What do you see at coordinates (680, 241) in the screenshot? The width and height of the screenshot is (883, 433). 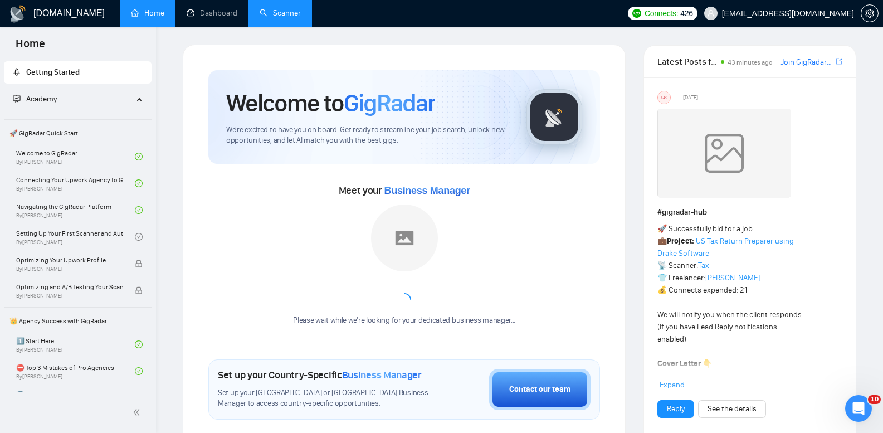 I see `strong: Project:` at bounding box center [680, 241].